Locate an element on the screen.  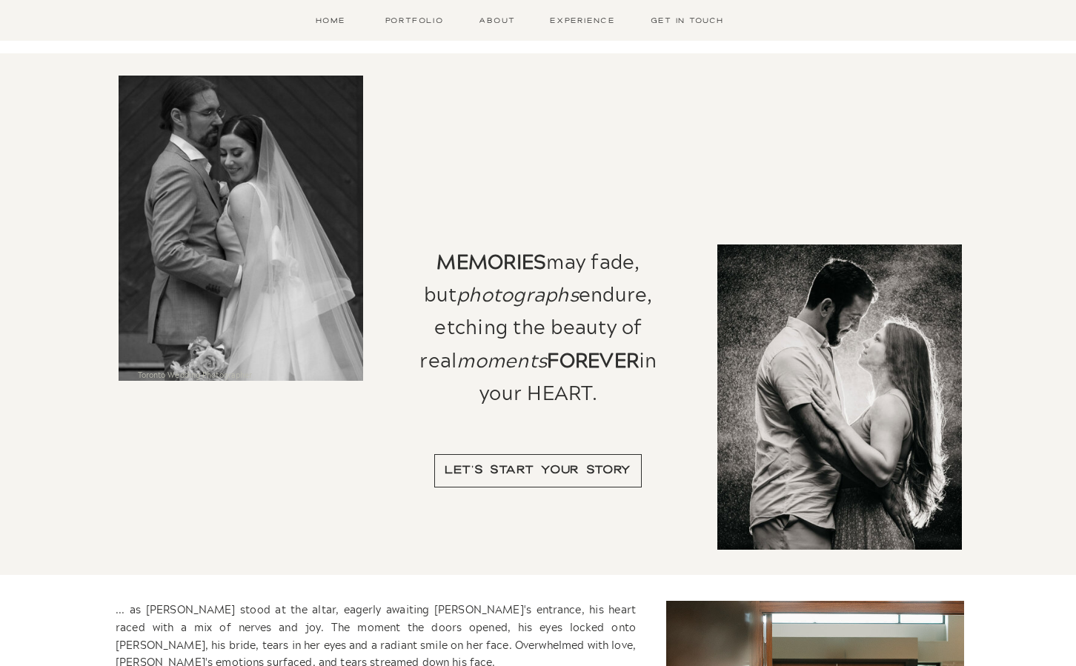
p: may fade, but endure, etching the beauty of real in your HEART. is located at coordinates (538, 313).